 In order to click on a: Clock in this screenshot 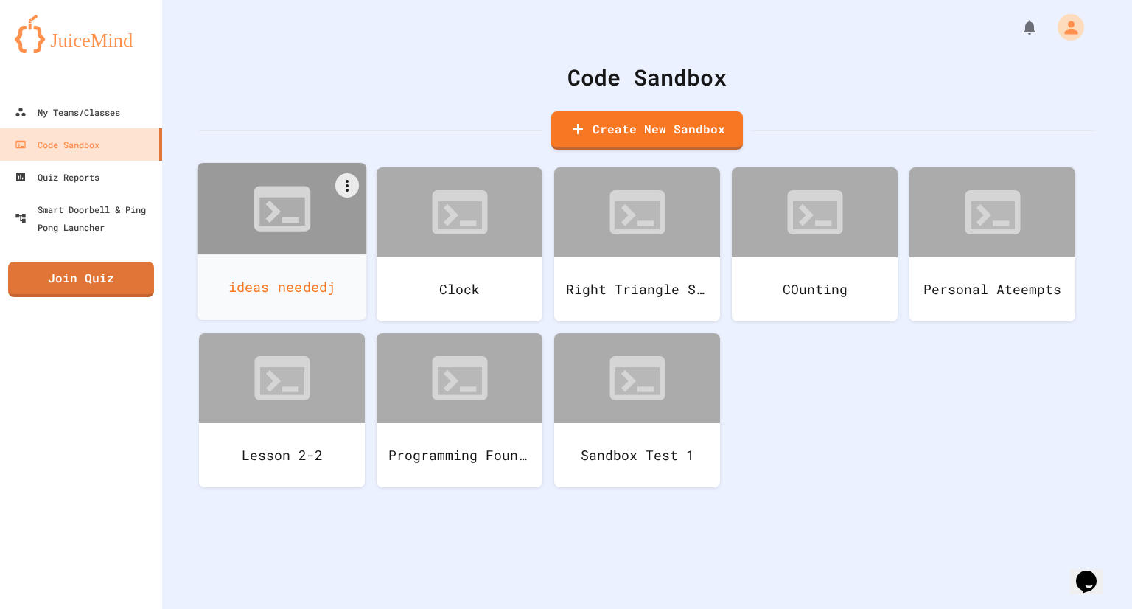, I will do `click(459, 244)`.